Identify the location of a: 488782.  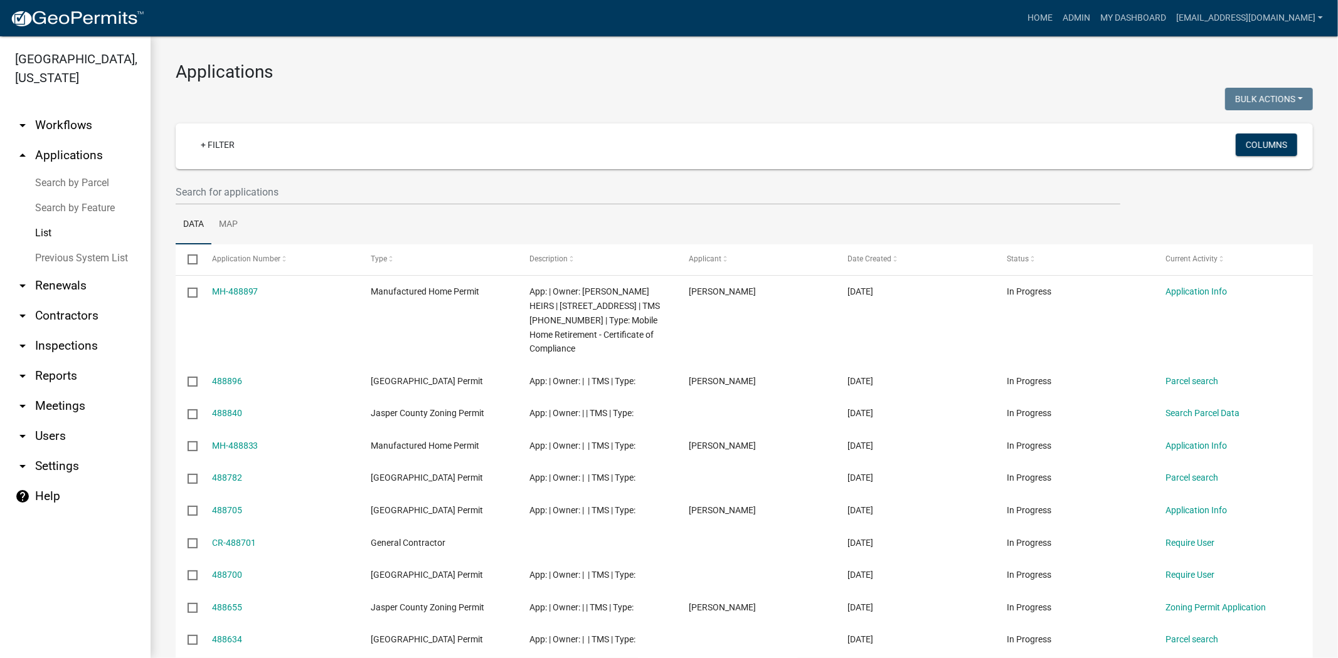
(227, 478).